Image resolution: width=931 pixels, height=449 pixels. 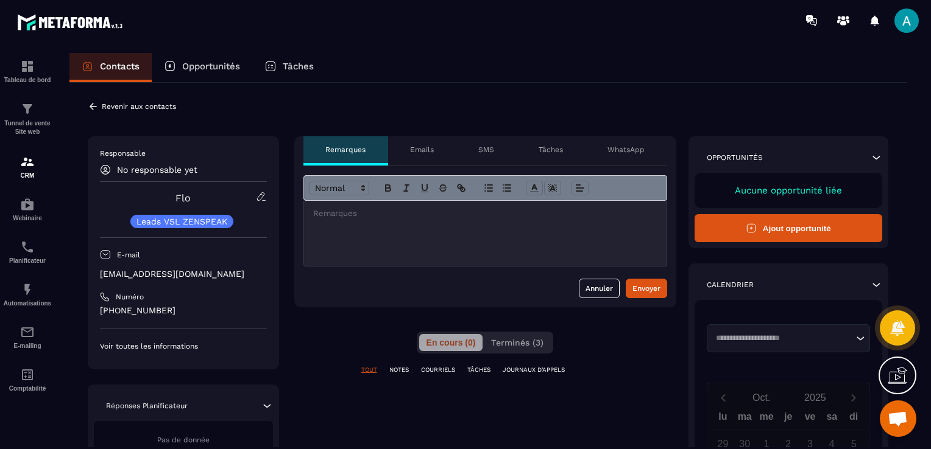 I want to click on p: TÂCHES, so click(x=479, y=370).